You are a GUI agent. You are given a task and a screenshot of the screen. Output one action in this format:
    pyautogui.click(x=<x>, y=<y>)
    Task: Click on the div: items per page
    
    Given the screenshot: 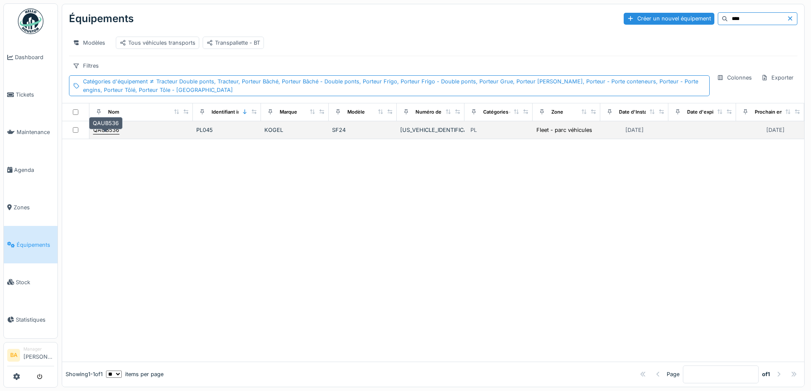 What is the action you would take?
    pyautogui.click(x=135, y=374)
    